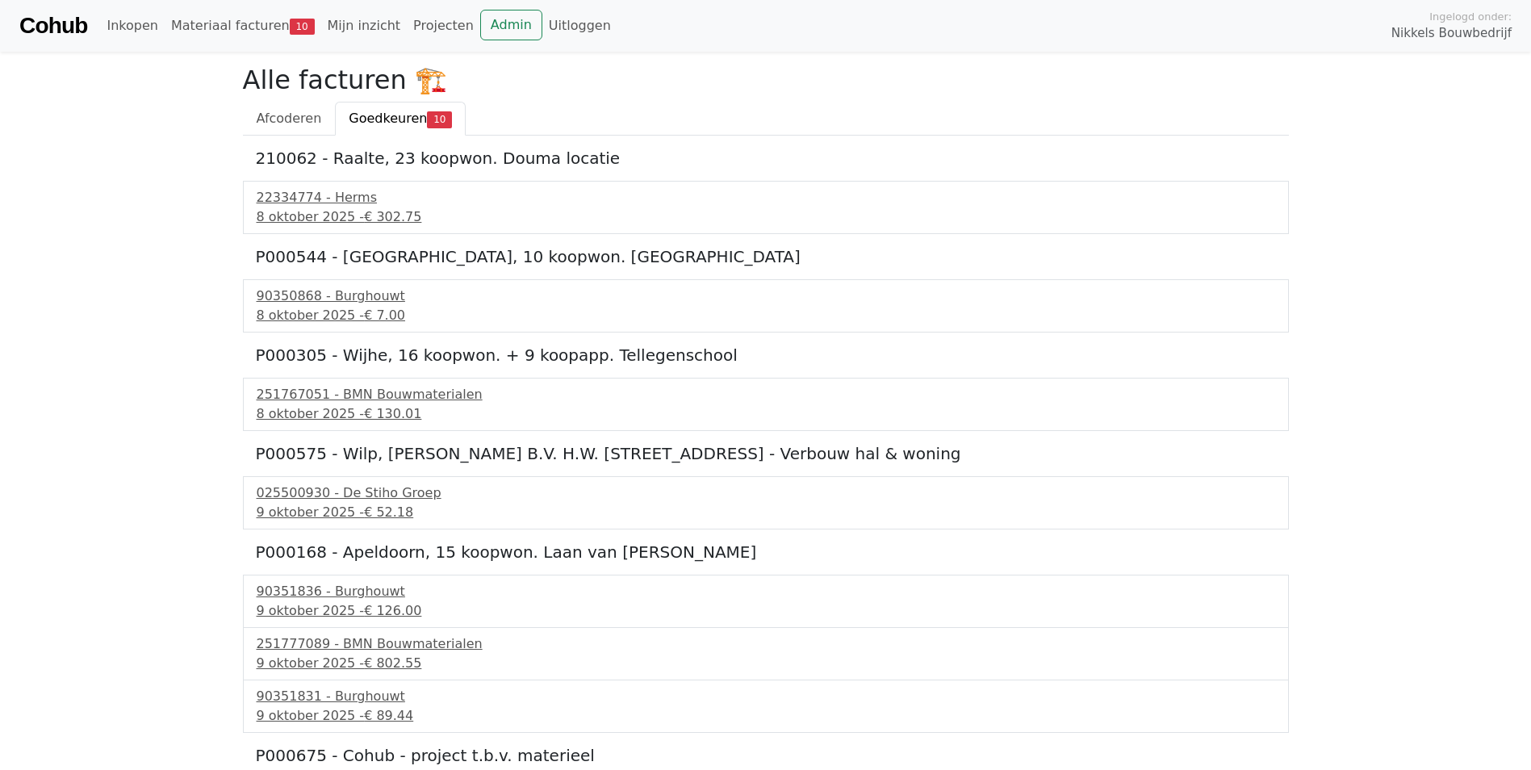 This screenshot has width=1531, height=770. What do you see at coordinates (766, 706) in the screenshot?
I see `a: 90351831 - Burghouwt9 oktober 2025 -€ 89.44` at bounding box center [766, 706].